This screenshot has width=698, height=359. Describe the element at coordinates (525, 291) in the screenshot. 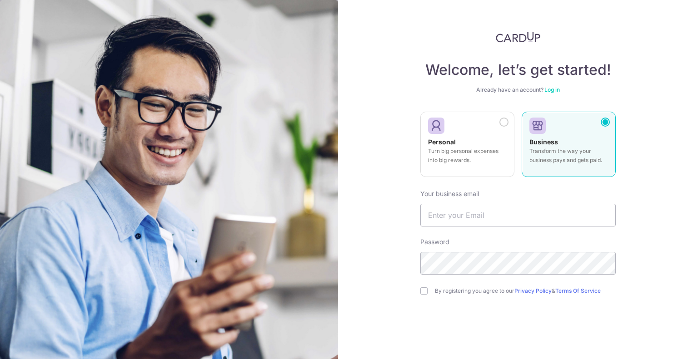

I see `label: By registering you agree to our &` at that location.